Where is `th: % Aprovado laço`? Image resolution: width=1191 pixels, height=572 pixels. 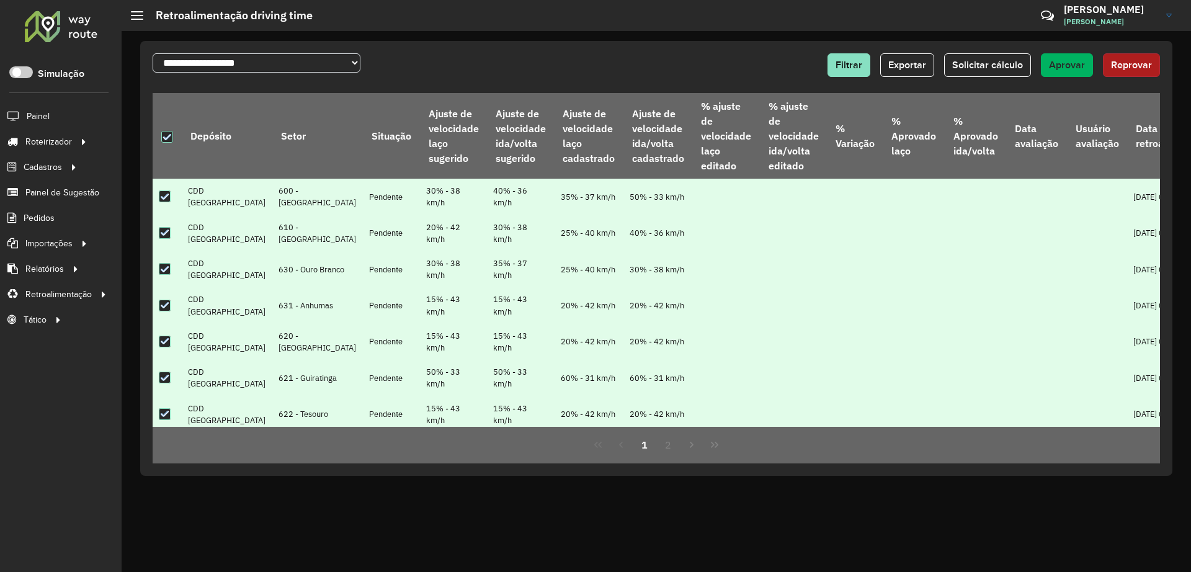
th: % Aprovado laço is located at coordinates (914, 136).